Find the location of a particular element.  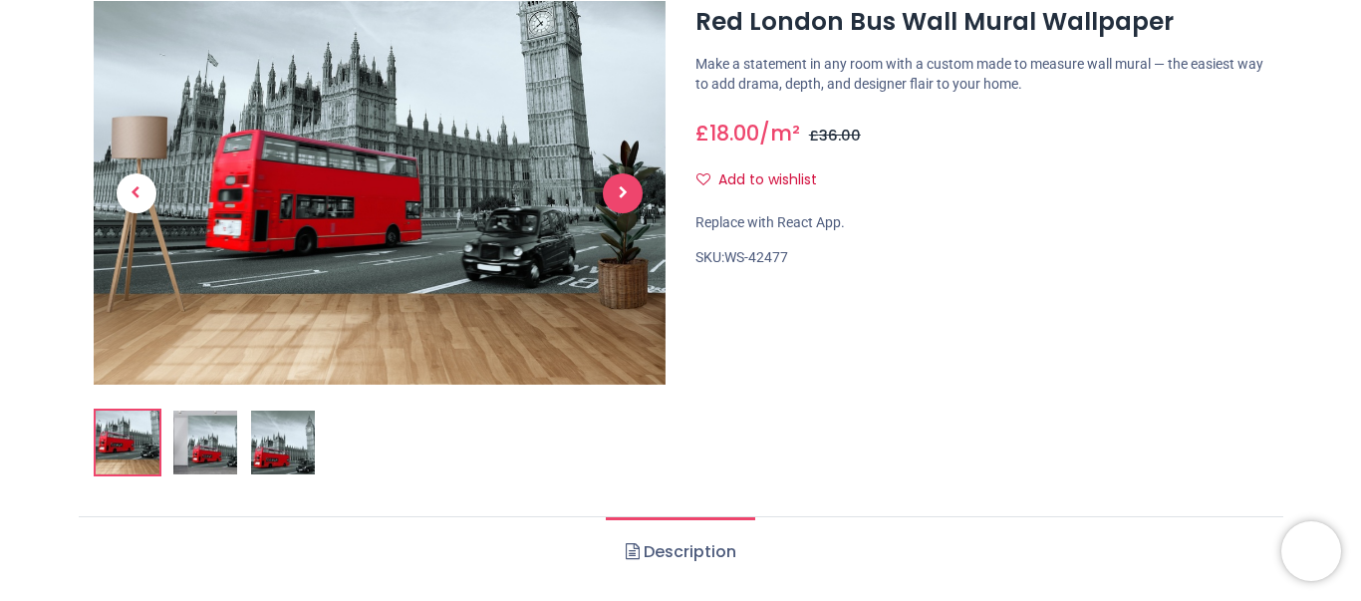

span: 18.00 is located at coordinates (735, 133).